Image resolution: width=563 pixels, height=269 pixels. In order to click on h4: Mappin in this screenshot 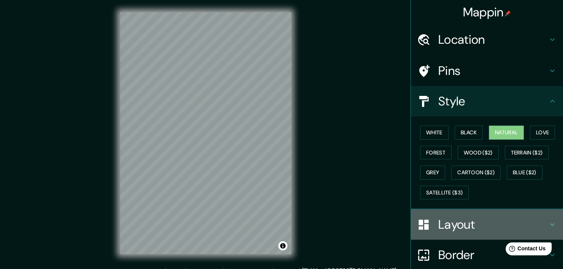, I will do `click(487, 12)`.